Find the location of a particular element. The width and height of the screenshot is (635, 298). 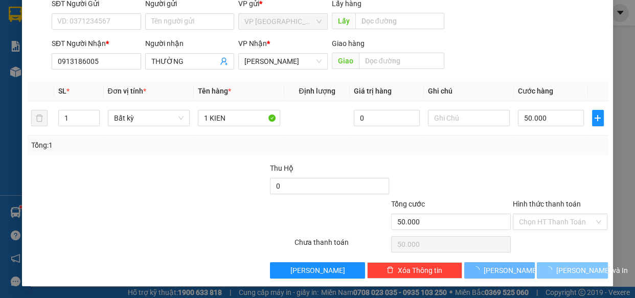

div: Tổng: 1 is located at coordinates (139, 145).